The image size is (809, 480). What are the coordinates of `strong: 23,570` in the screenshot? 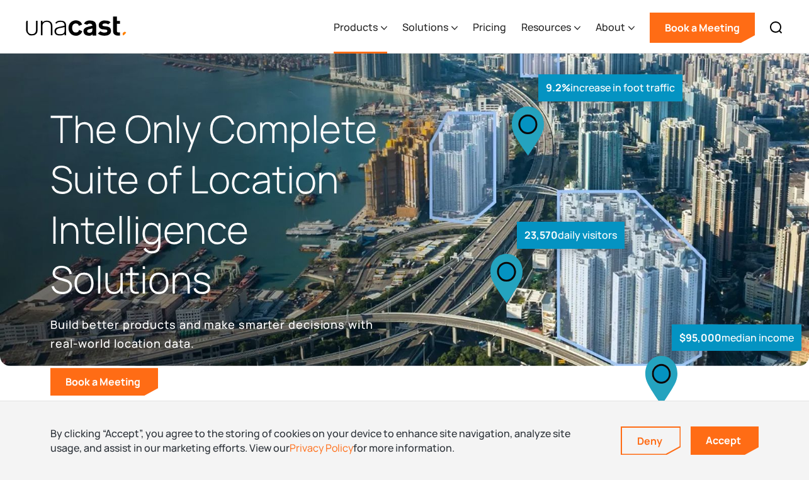 It's located at (541, 235).